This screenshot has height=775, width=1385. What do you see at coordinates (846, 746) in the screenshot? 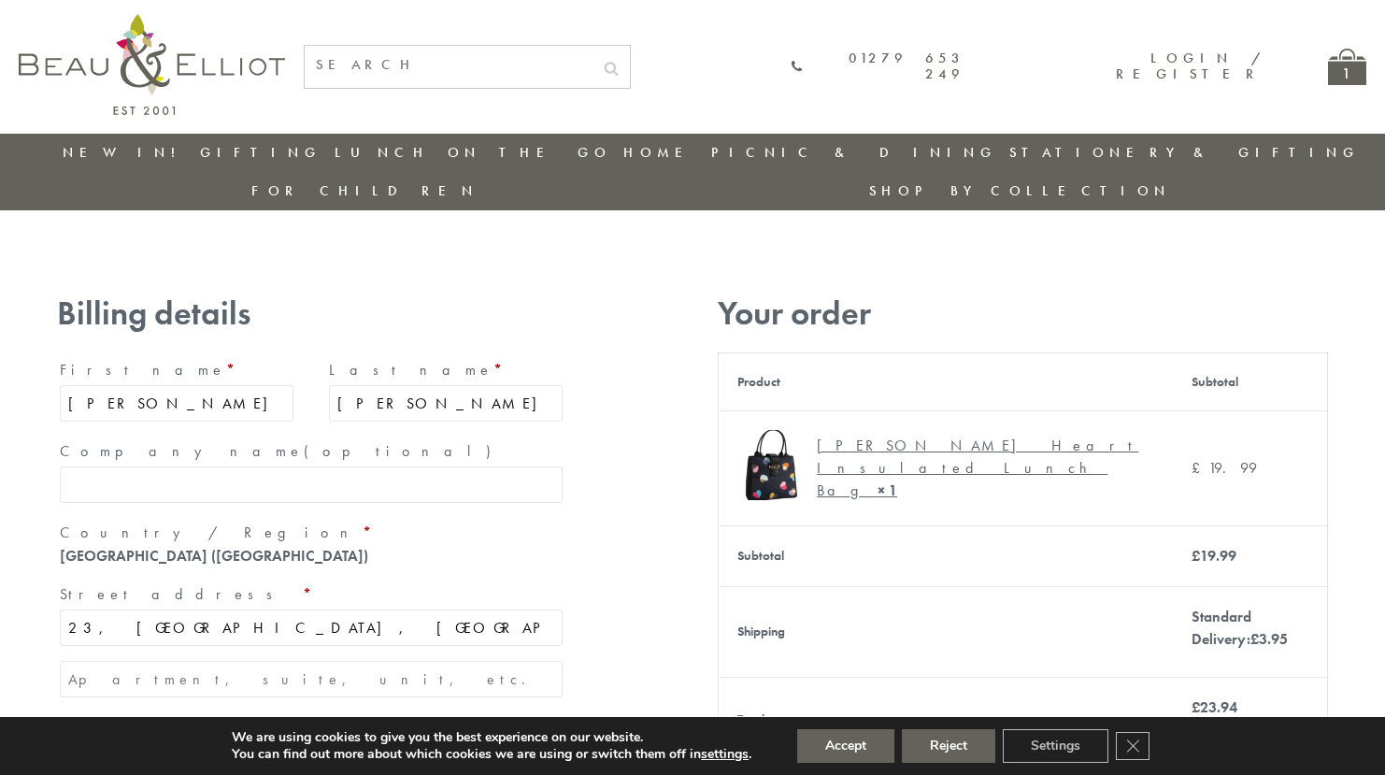
I see `button: Accept` at bounding box center [846, 746].